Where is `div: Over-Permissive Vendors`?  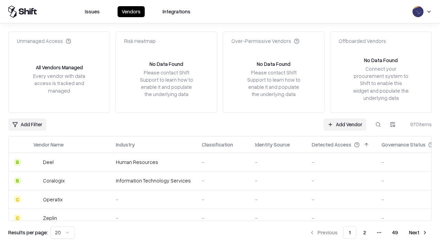 div: Over-Permissive Vendors is located at coordinates (265, 41).